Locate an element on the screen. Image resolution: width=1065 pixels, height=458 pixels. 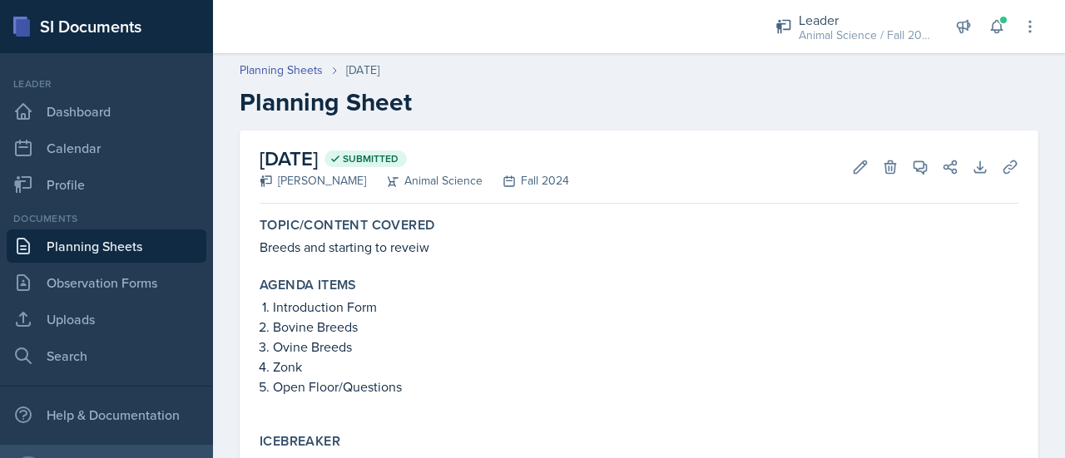
label: Icebreaker is located at coordinates (299, 442).